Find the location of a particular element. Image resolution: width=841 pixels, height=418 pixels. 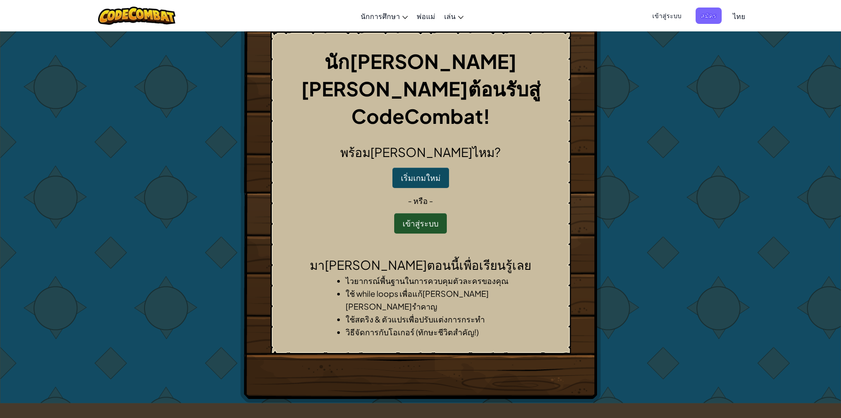

a: นักการศึกษา is located at coordinates (384, 16).